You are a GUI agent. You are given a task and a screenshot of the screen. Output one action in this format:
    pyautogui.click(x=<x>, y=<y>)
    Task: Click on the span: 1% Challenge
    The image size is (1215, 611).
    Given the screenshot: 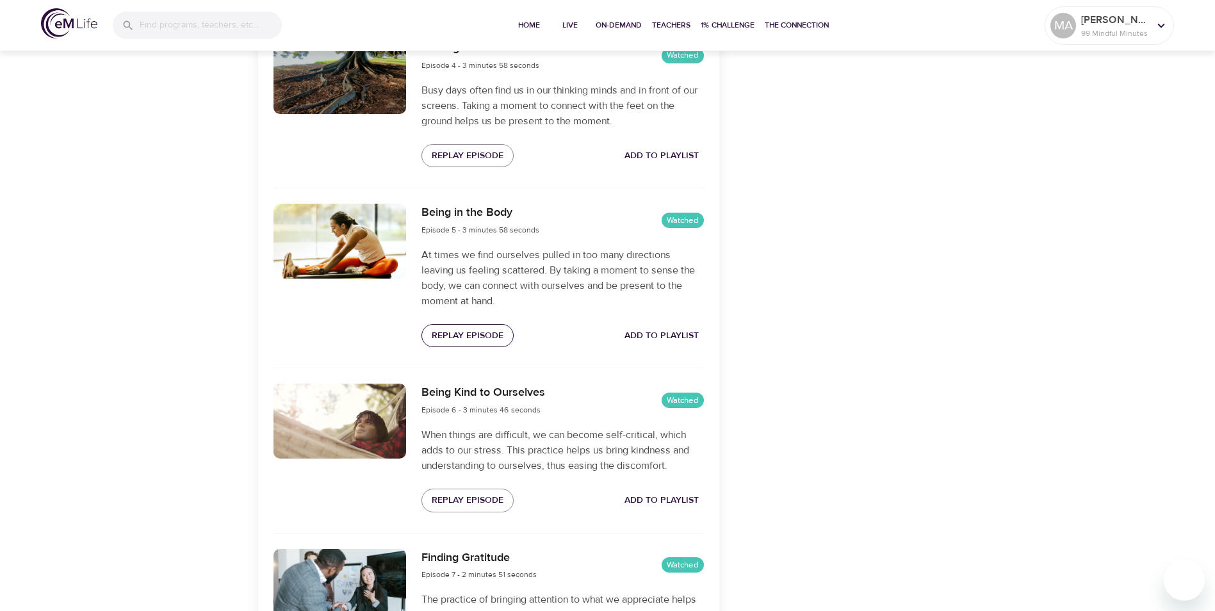 What is the action you would take?
    pyautogui.click(x=728, y=25)
    